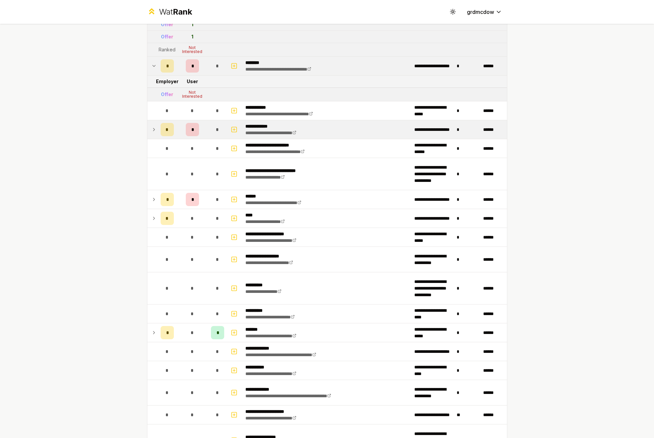 The width and height of the screenshot is (654, 438). I want to click on span: Rank, so click(182, 12).